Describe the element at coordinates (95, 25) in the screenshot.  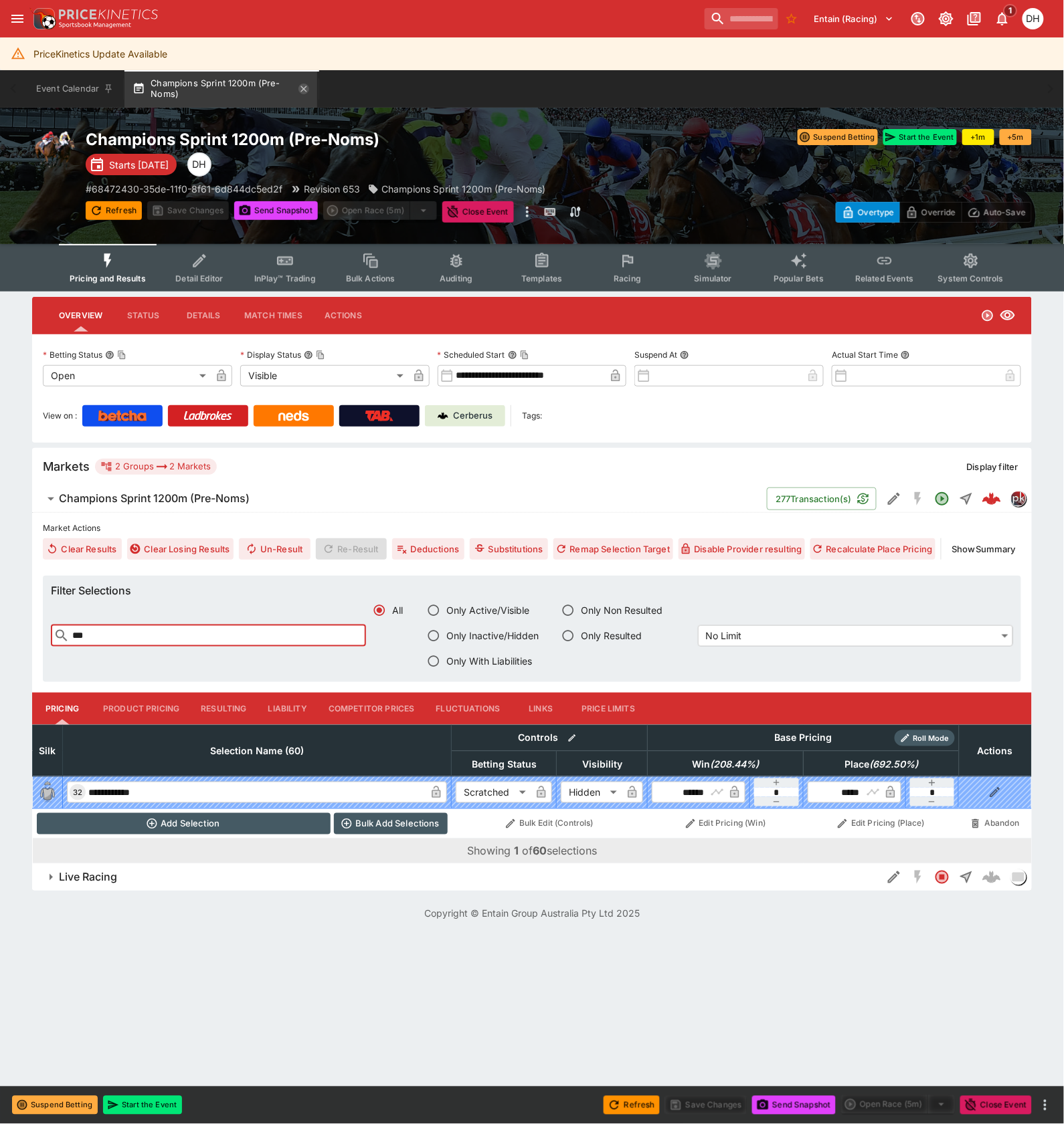
I see `img: Sportsbook Management` at that location.